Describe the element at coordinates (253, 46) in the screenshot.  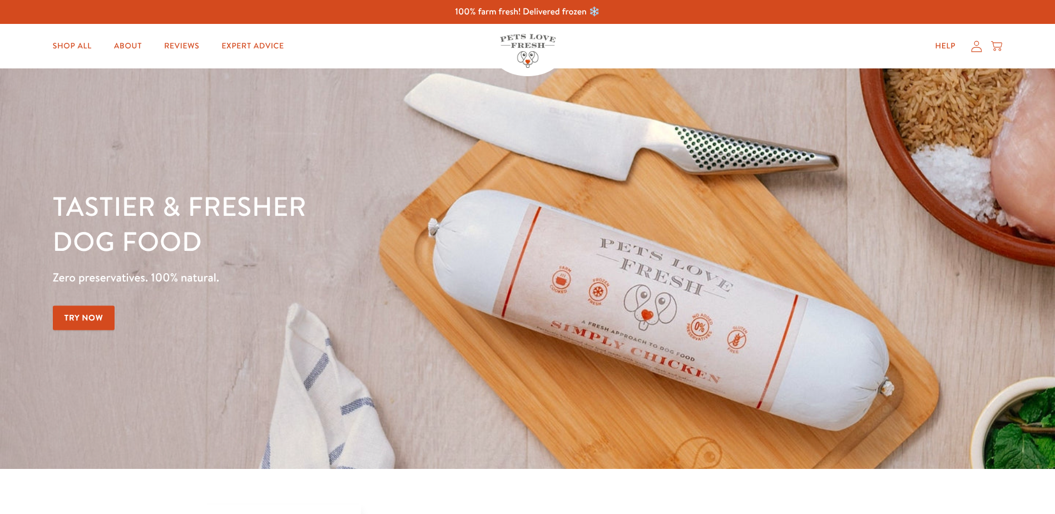
I see `a: Expert Advice` at that location.